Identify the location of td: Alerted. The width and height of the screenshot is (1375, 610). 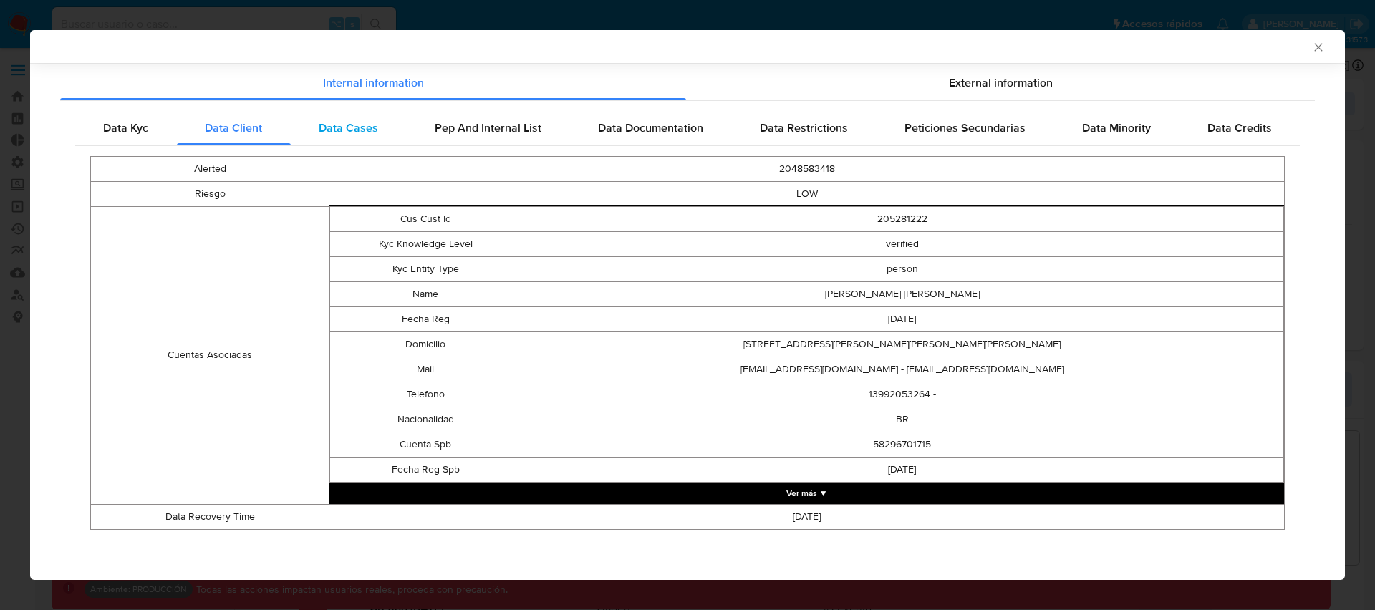
(210, 168).